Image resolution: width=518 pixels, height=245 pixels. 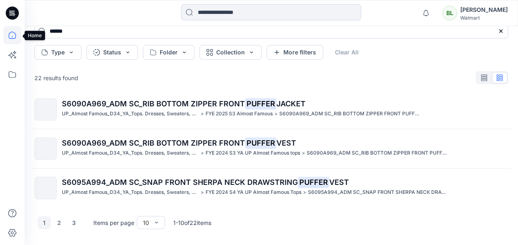 What do you see at coordinates (271, 149) in the screenshot?
I see `a: S6090A969_ADM SC_RIB BOTTOM ZIPPER FRONTPUFFERVESTUP_Almost Famous_D34_YA_Tops. Dresses, Sweaters...` at bounding box center [271, 149].